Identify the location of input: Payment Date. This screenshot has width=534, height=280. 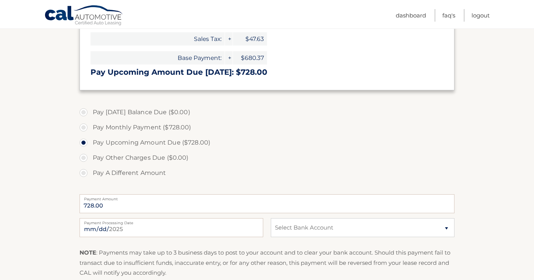
(171, 227).